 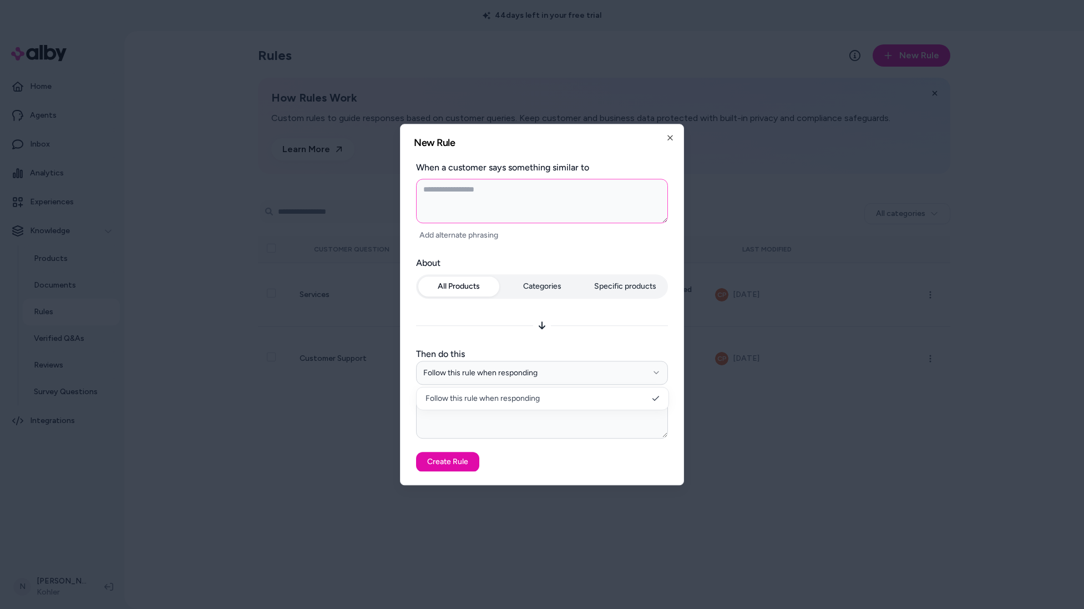 I want to click on label: About, so click(x=542, y=263).